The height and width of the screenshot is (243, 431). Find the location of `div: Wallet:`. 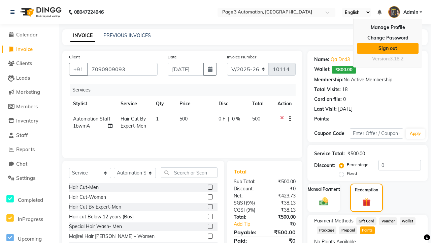

div: Wallet: is located at coordinates (323, 69).